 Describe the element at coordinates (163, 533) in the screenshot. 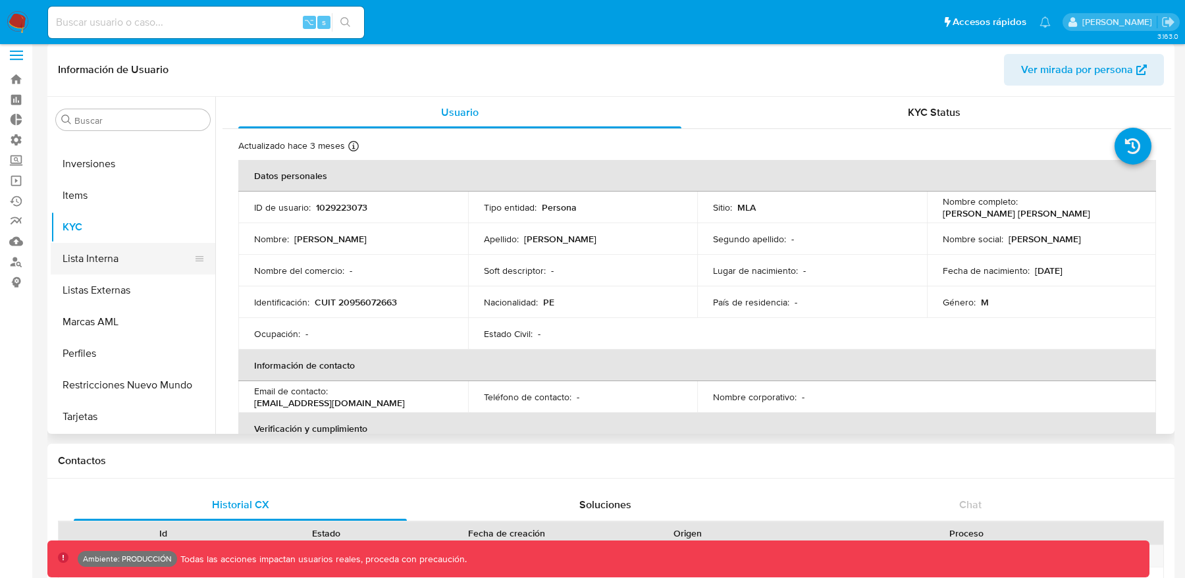

I see `div: Id` at that location.